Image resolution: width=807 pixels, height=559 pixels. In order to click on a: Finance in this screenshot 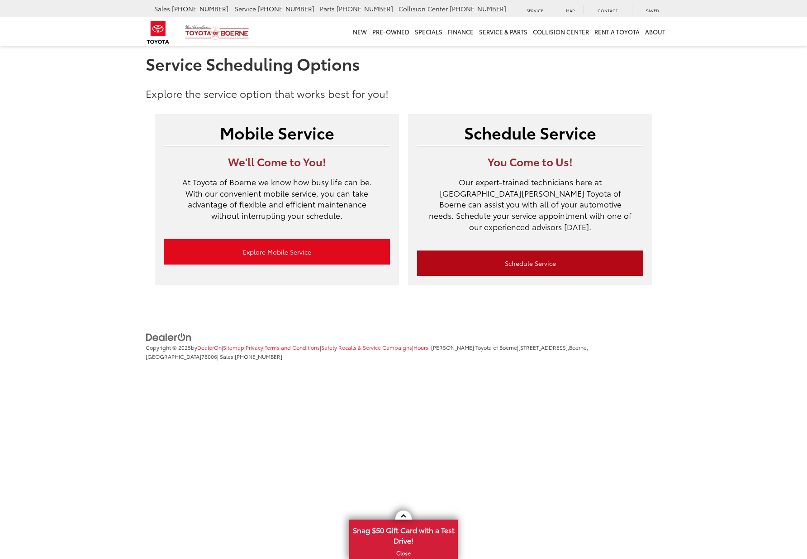, I will do `click(461, 32)`.